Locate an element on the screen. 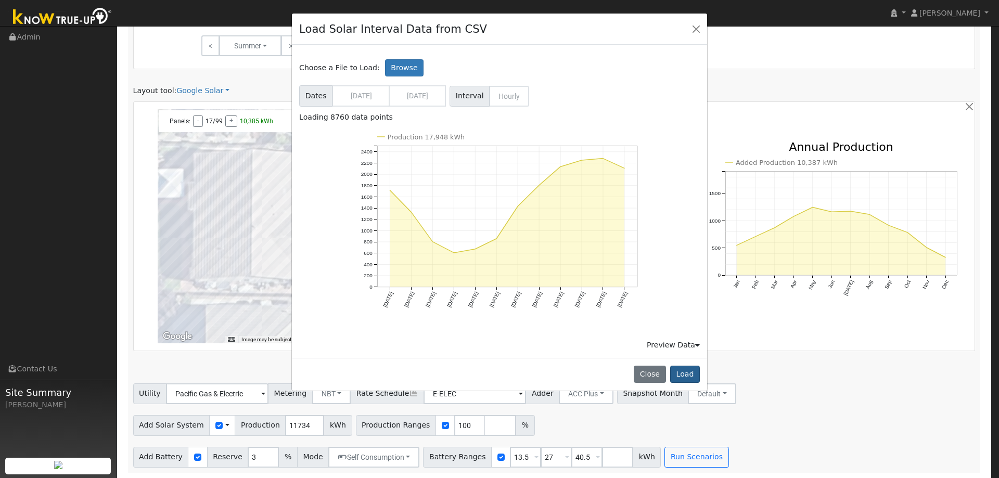  text: 400 is located at coordinates (368, 264).